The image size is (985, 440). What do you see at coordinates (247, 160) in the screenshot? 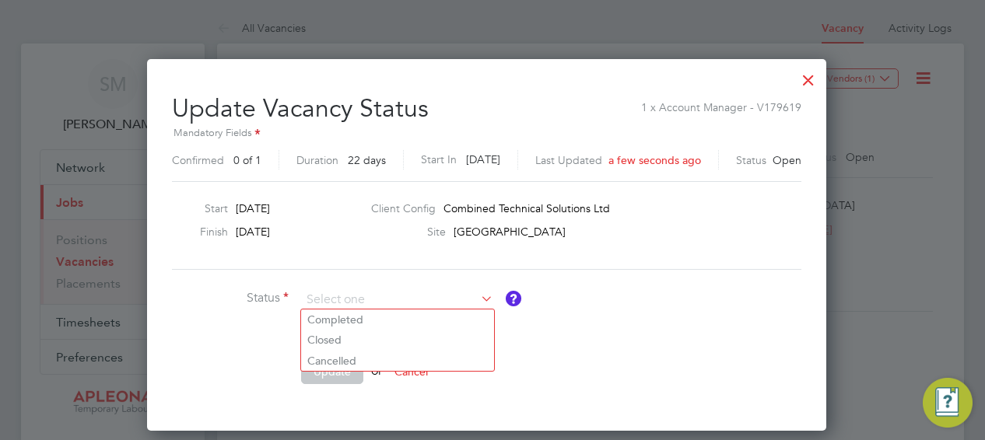
I see `span: 0 of 1` at bounding box center [247, 160].